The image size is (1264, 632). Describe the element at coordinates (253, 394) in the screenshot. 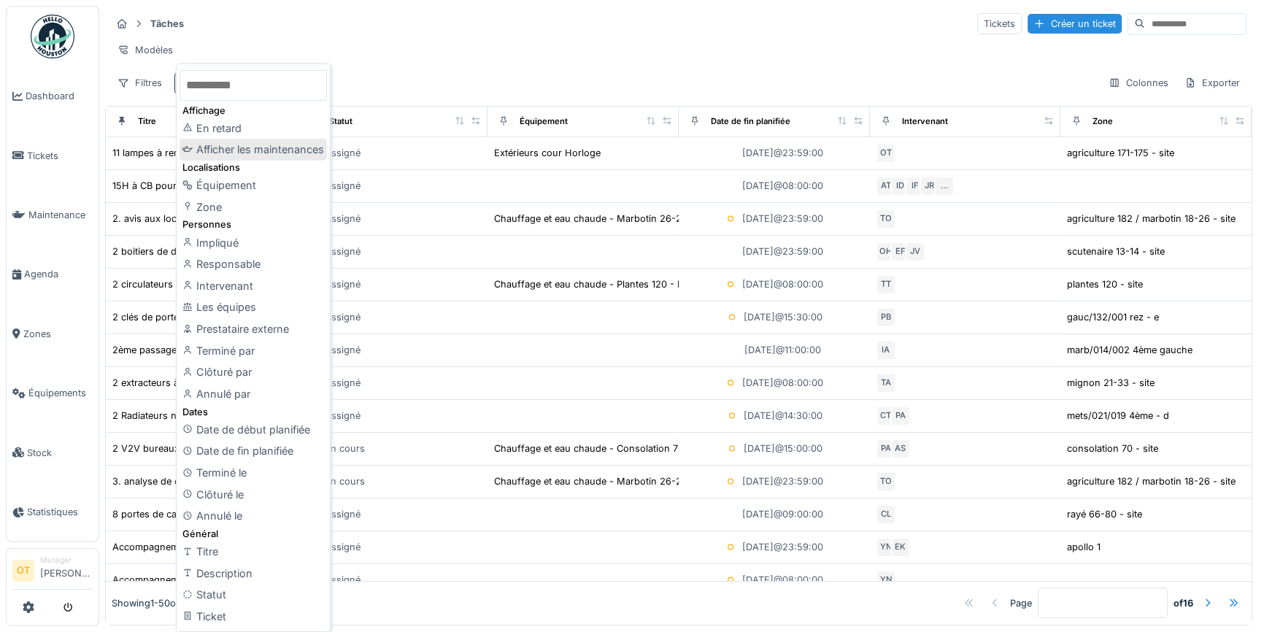

I see `div: Annulé par` at that location.